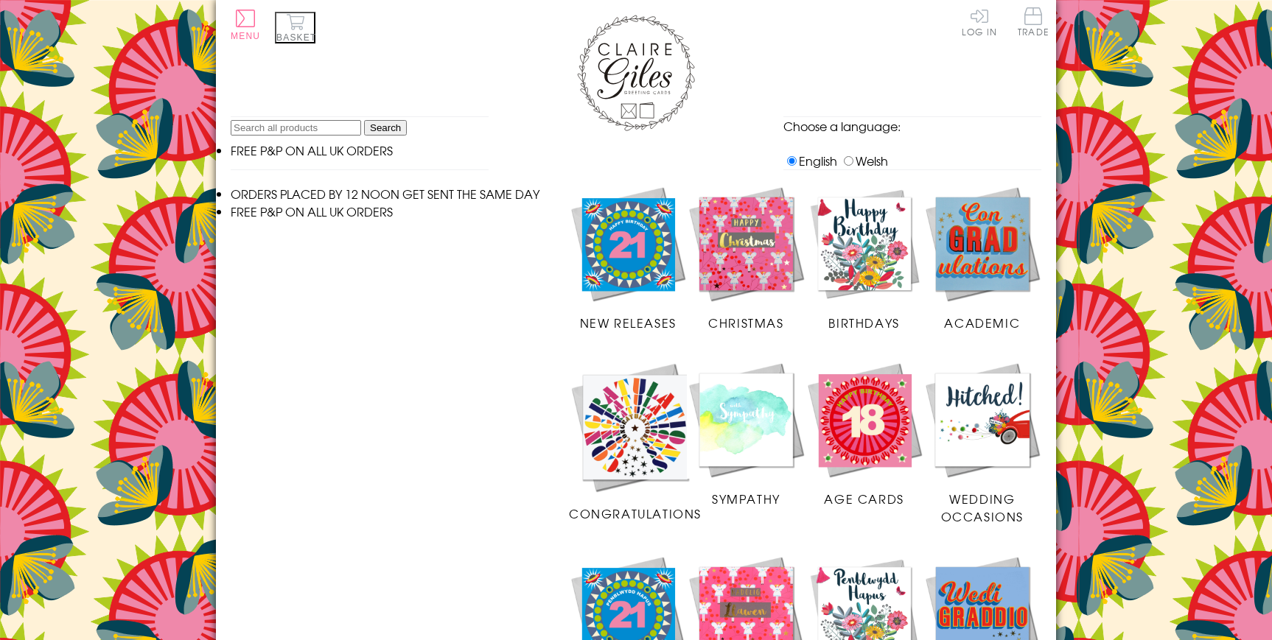 The height and width of the screenshot is (640, 1272). I want to click on input: Search, so click(385, 127).